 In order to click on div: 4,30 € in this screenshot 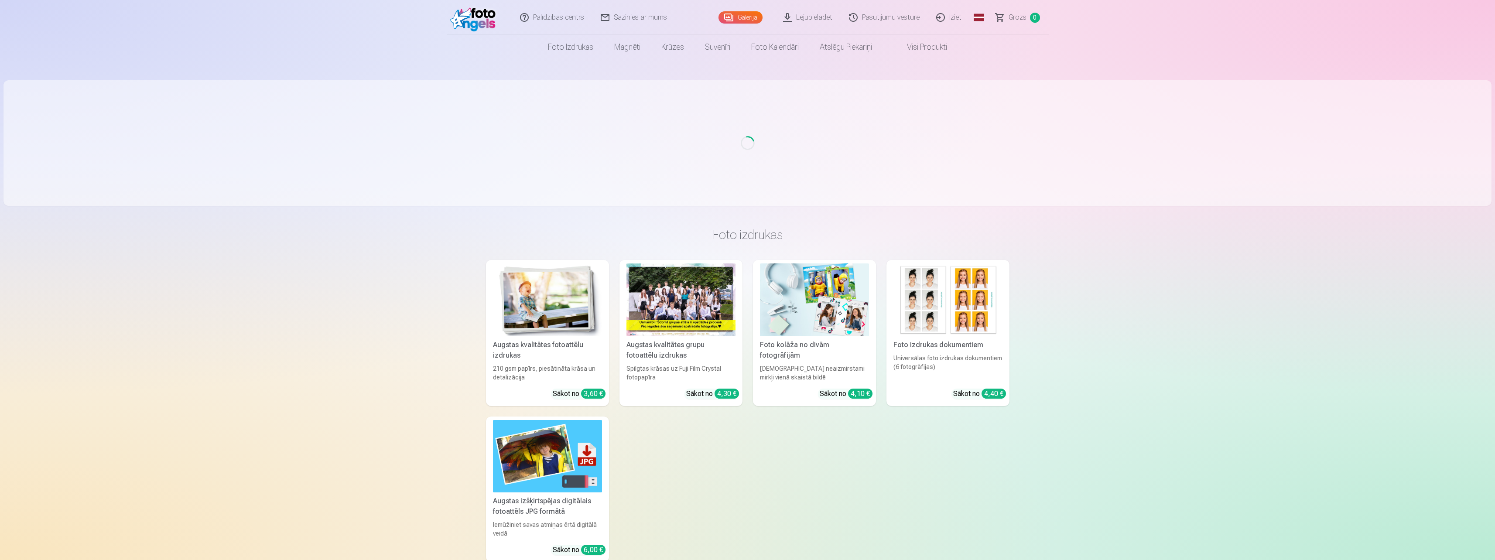, I will do `click(727, 394)`.